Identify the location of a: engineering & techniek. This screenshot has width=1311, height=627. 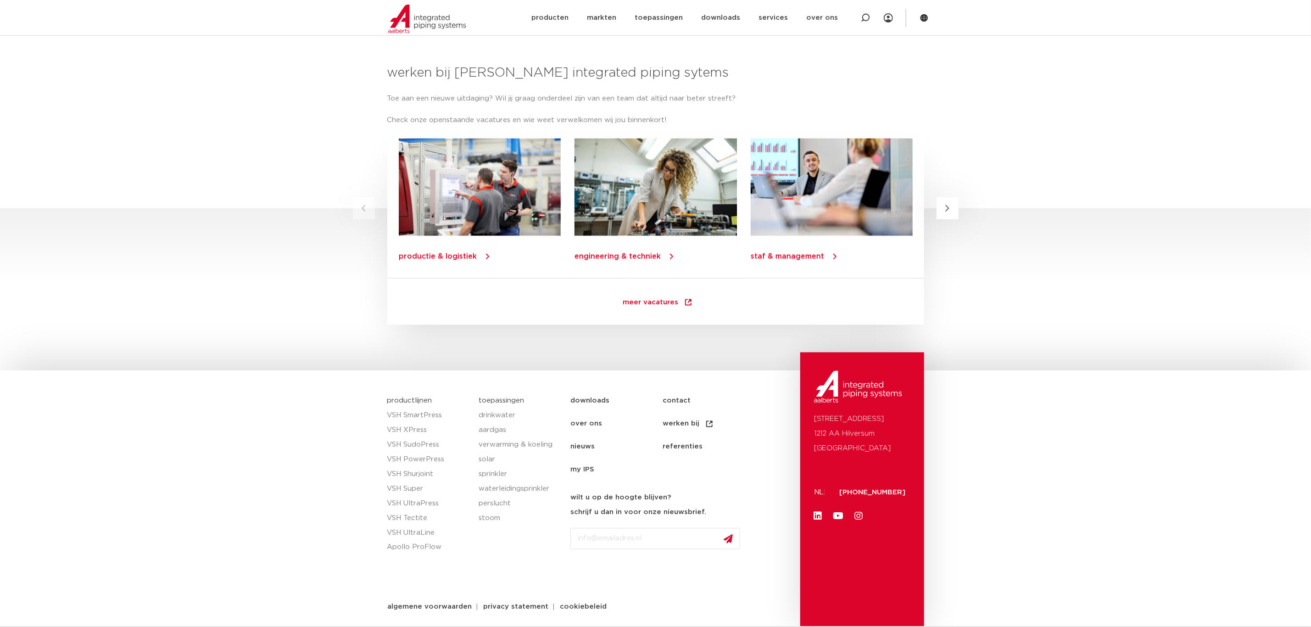
(618, 257).